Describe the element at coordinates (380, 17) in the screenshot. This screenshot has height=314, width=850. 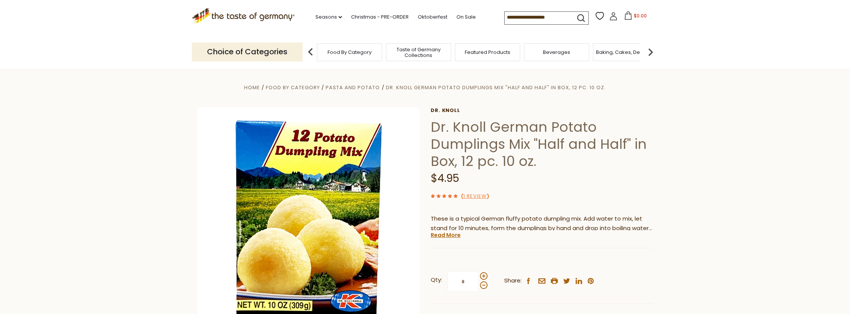
I see `a: Christmas - PRE-ORDER` at that location.